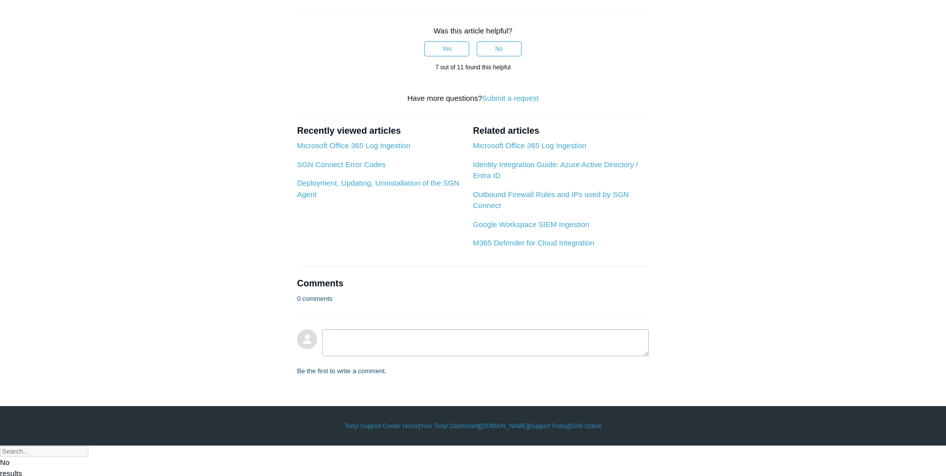  I want to click on textarea: Add your comment, so click(486, 343).